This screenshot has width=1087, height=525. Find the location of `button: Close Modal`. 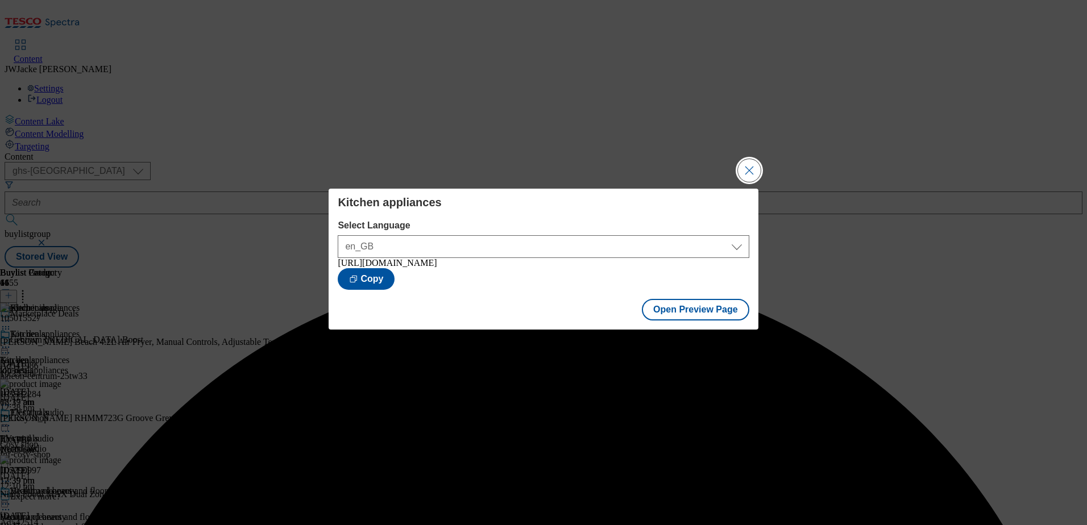

button: Close Modal is located at coordinates (750, 171).